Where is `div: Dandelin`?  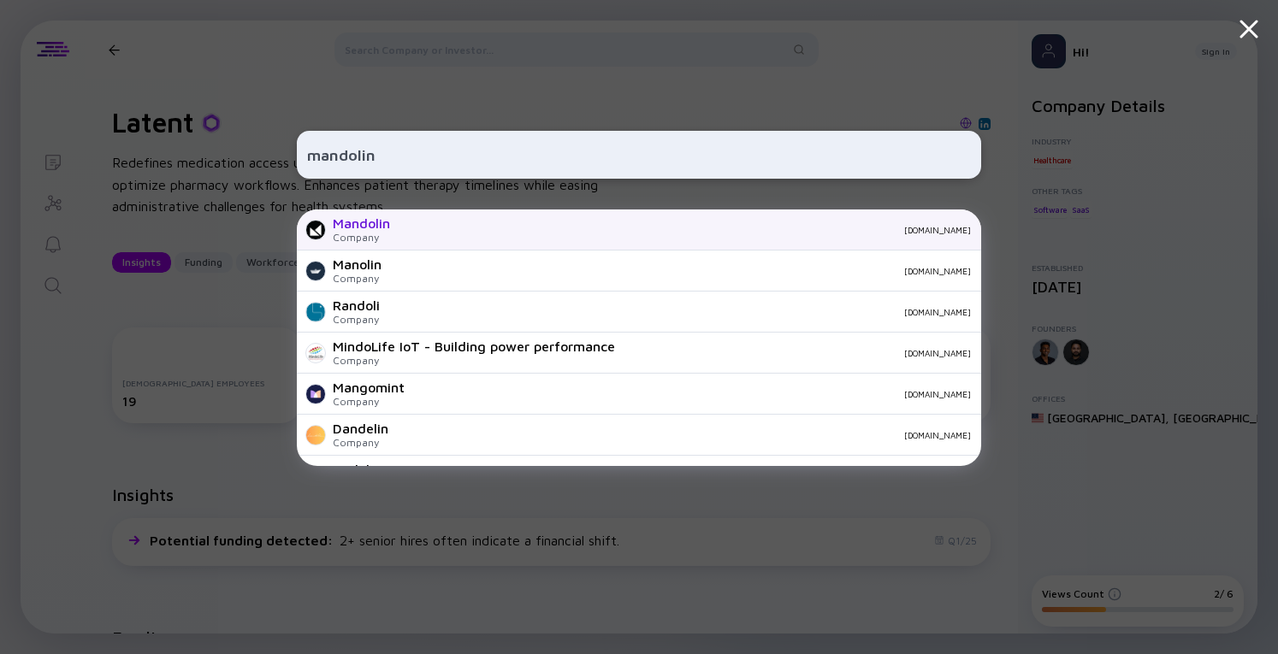 div: Dandelin is located at coordinates (360, 428).